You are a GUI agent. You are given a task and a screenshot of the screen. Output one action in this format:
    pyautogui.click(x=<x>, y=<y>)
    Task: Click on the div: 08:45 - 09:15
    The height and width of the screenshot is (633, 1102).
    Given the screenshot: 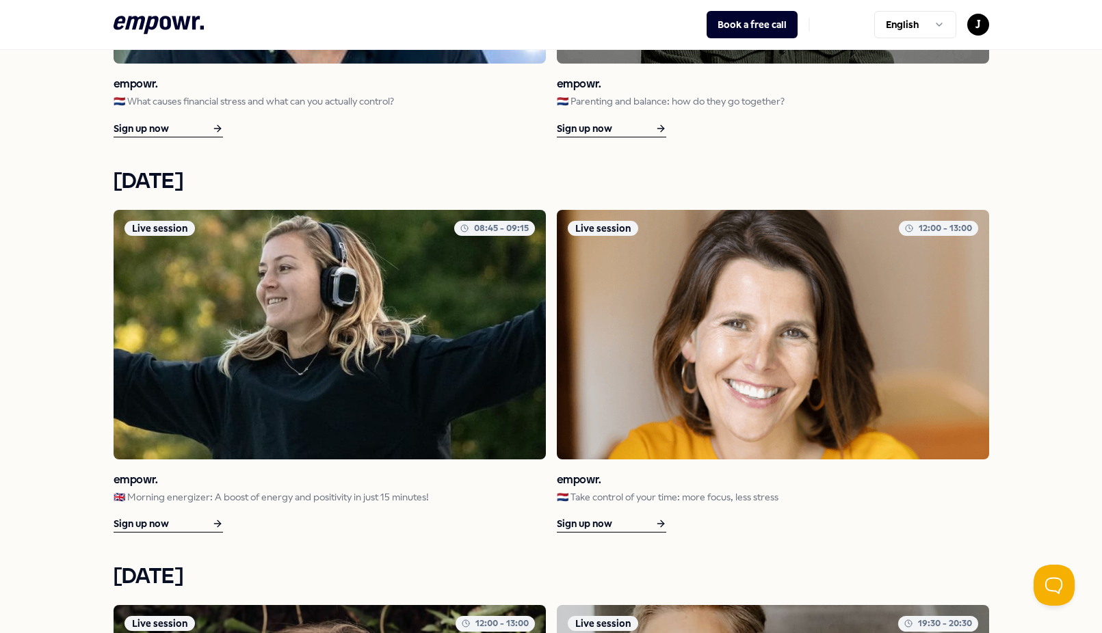 What is the action you would take?
    pyautogui.click(x=494, y=228)
    